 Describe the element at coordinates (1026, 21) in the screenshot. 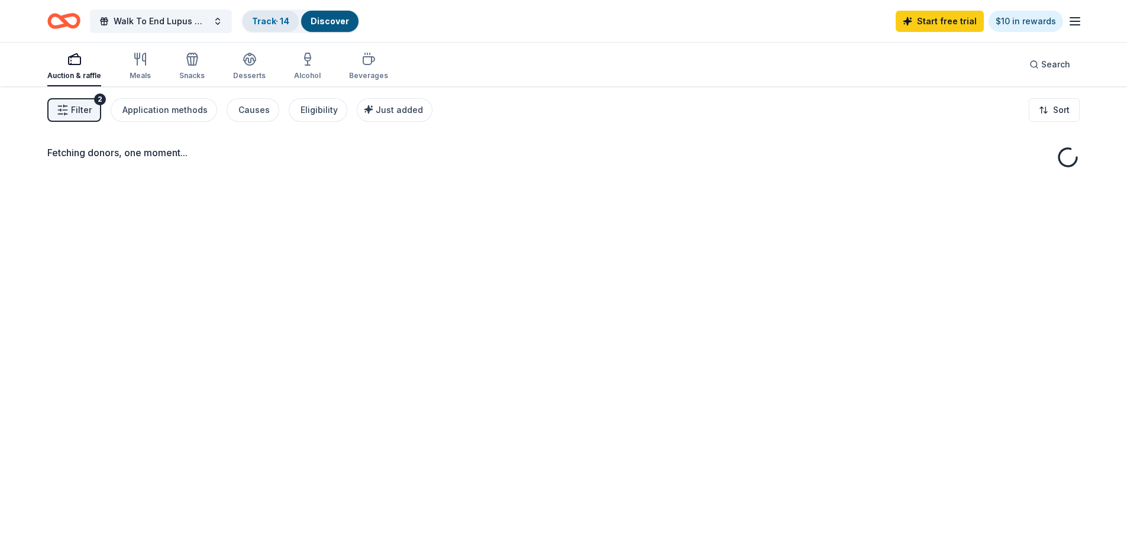

I see `a: $10 in rewards` at that location.